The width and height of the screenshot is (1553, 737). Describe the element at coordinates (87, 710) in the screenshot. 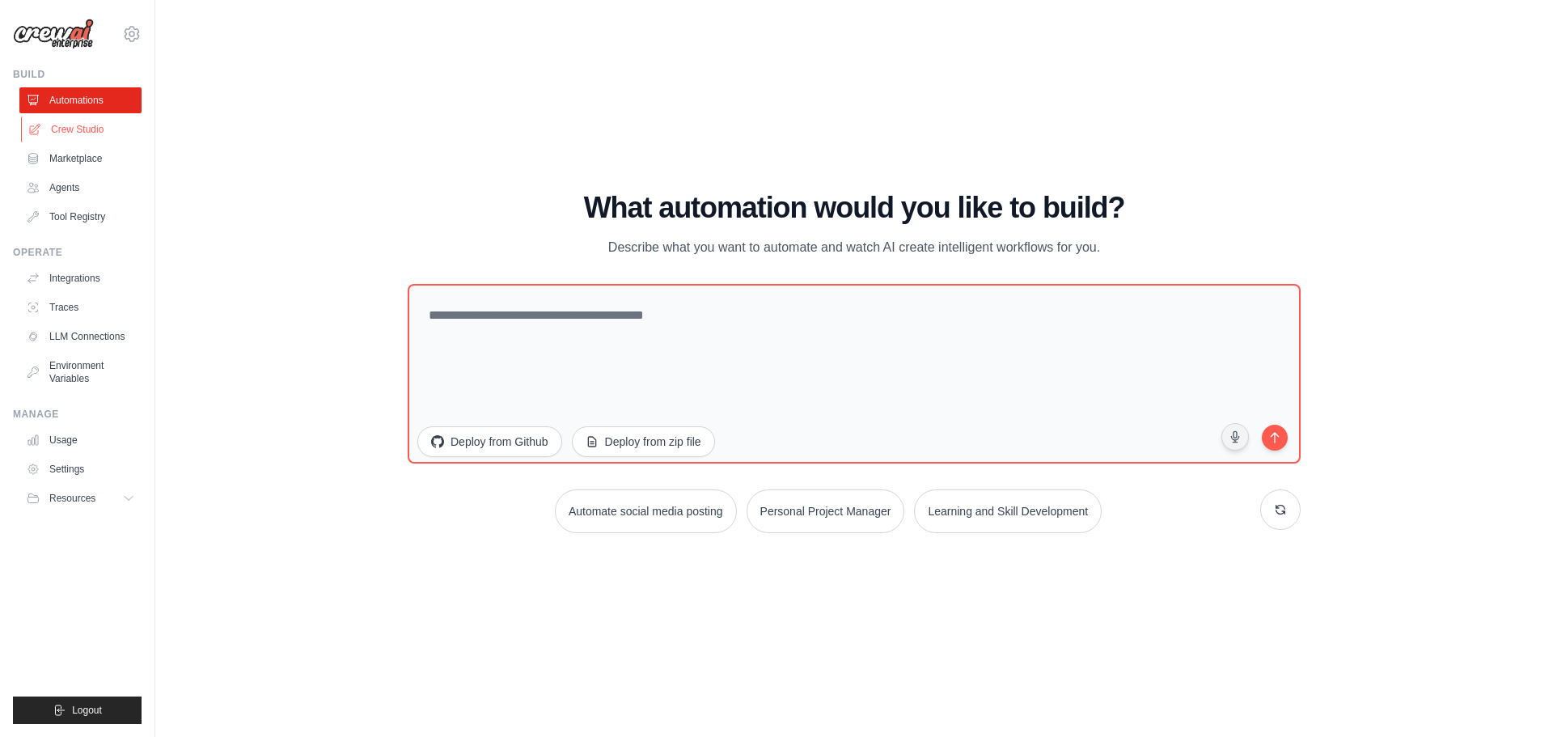

I see `span: Logout` at that location.